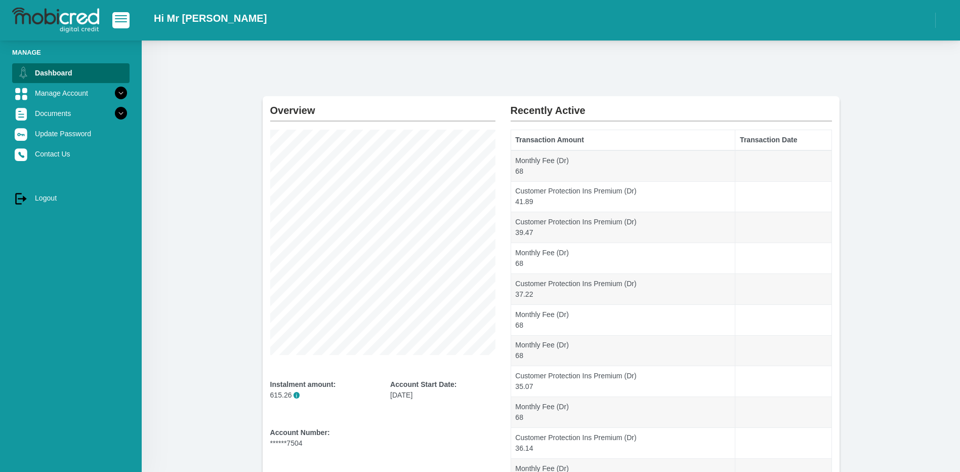 The image size is (960, 472). I want to click on li: Manage, so click(71, 52).